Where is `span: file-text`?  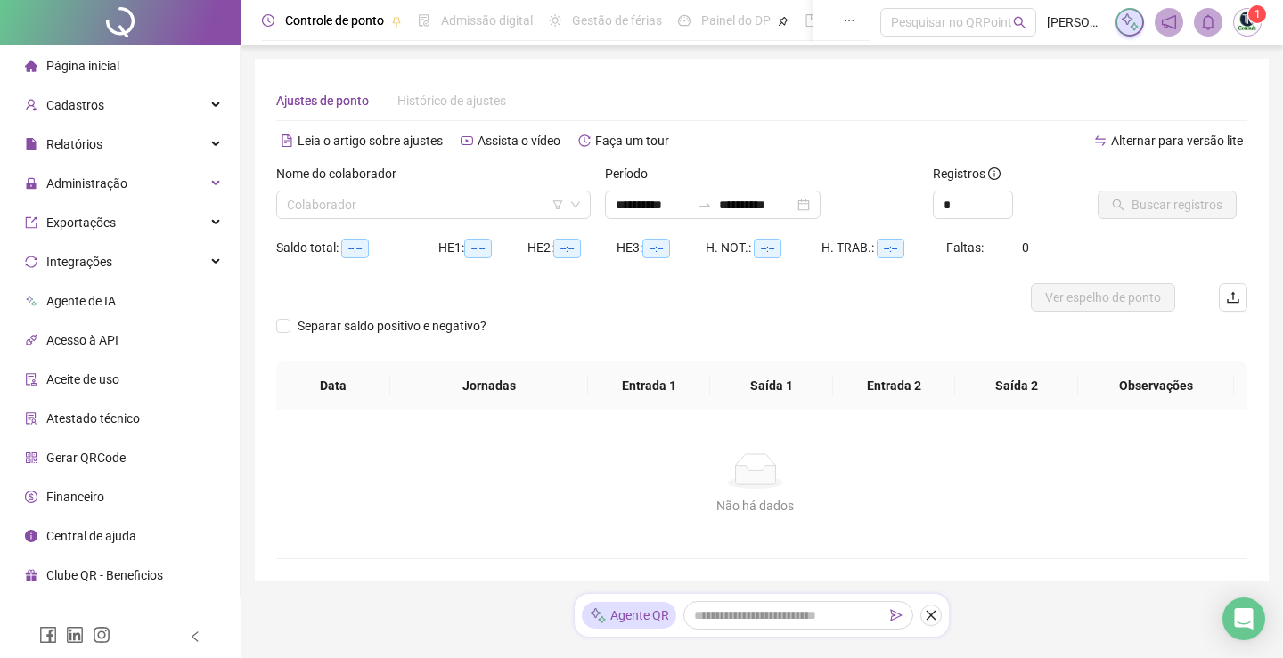
span: file-text is located at coordinates (287, 141).